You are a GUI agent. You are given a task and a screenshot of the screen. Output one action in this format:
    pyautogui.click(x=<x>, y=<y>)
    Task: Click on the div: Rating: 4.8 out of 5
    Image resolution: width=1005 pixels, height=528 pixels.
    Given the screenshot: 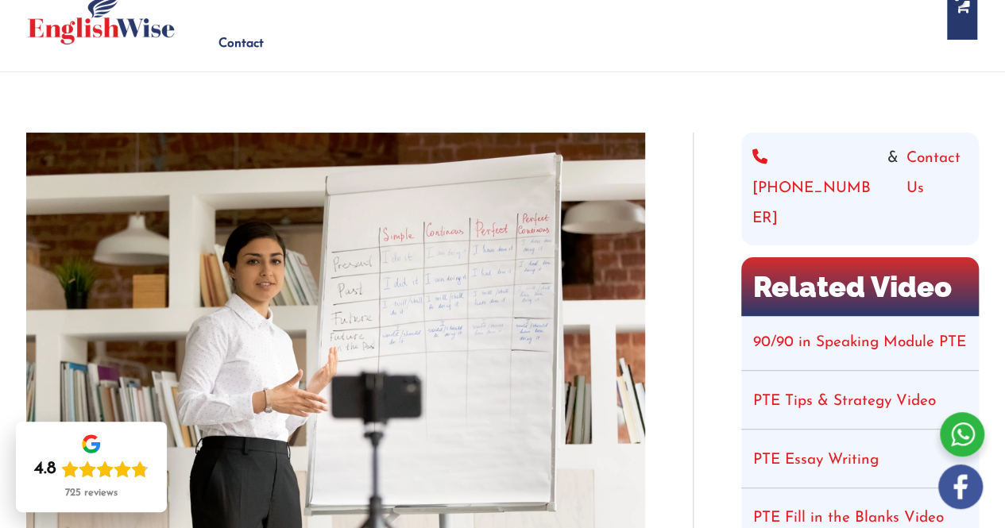 What is the action you would take?
    pyautogui.click(x=91, y=469)
    